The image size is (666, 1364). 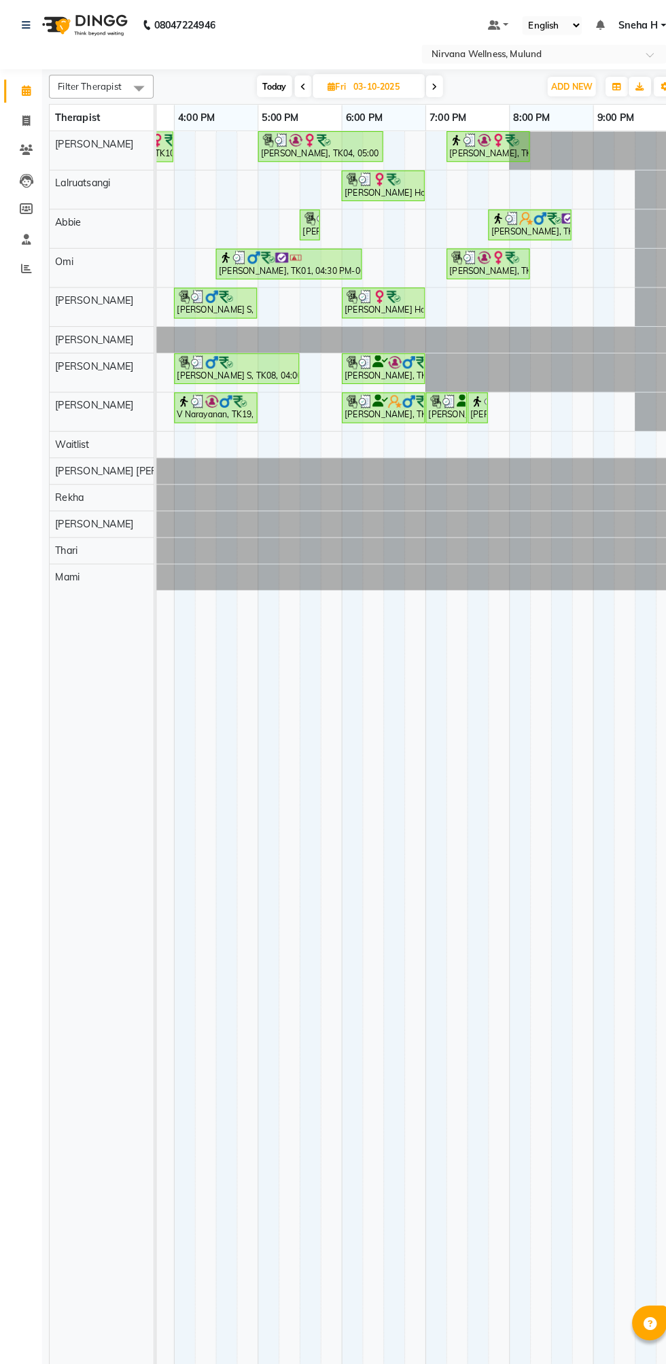 What do you see at coordinates (328, 84) in the screenshot?
I see `span: Fri` at bounding box center [328, 84].